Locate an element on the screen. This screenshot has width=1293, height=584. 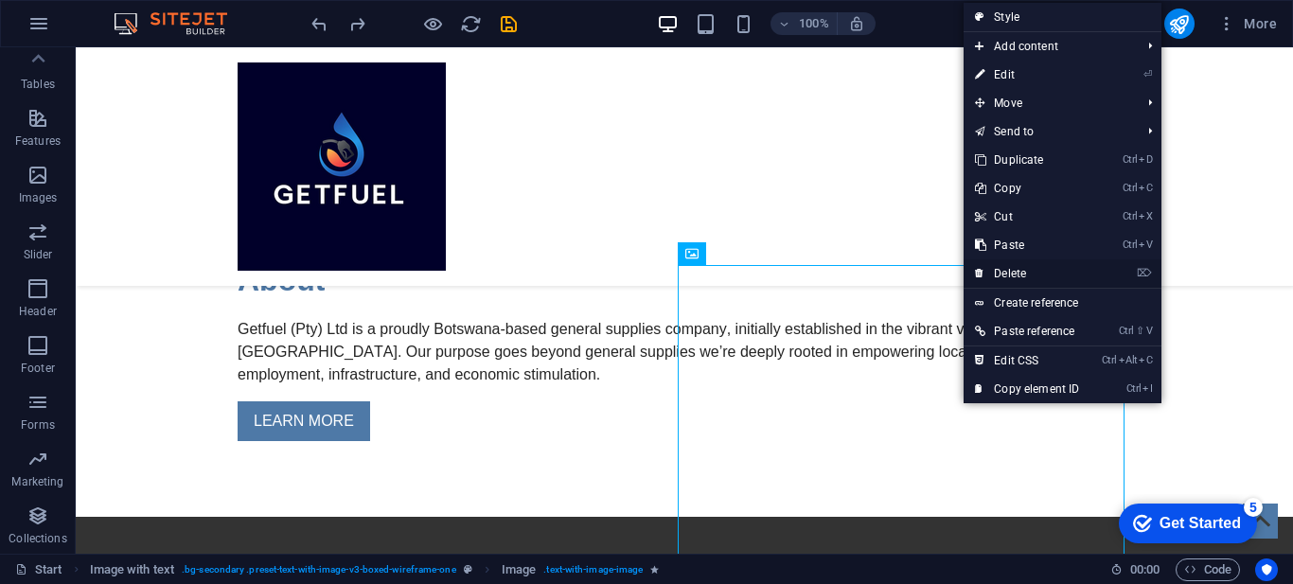
a: Ctrl⇧VPaste reference is located at coordinates (1027, 331).